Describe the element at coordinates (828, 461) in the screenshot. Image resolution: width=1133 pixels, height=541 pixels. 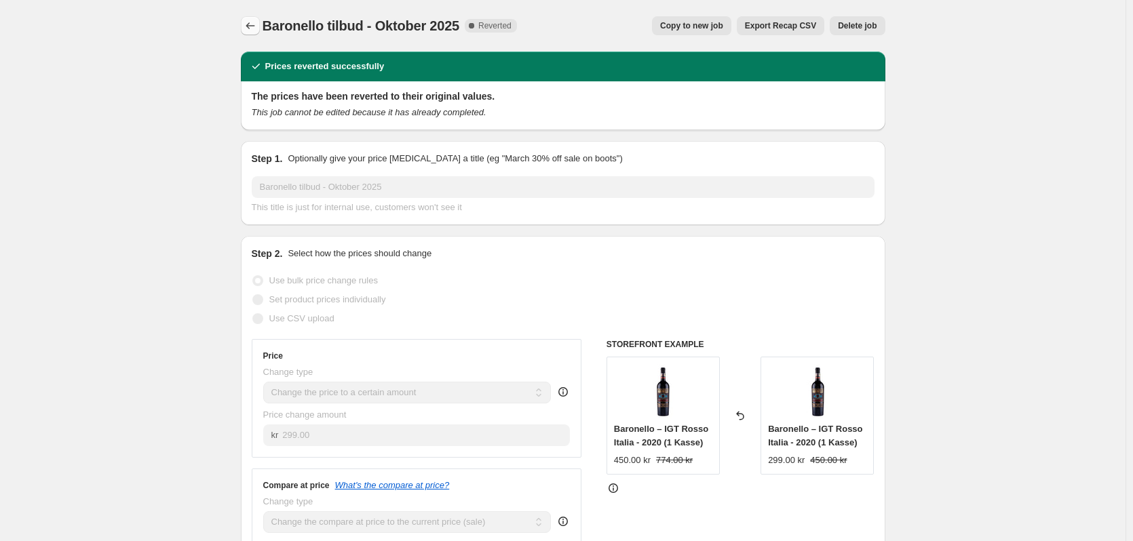
I see `strike: 450.00 kr` at that location.